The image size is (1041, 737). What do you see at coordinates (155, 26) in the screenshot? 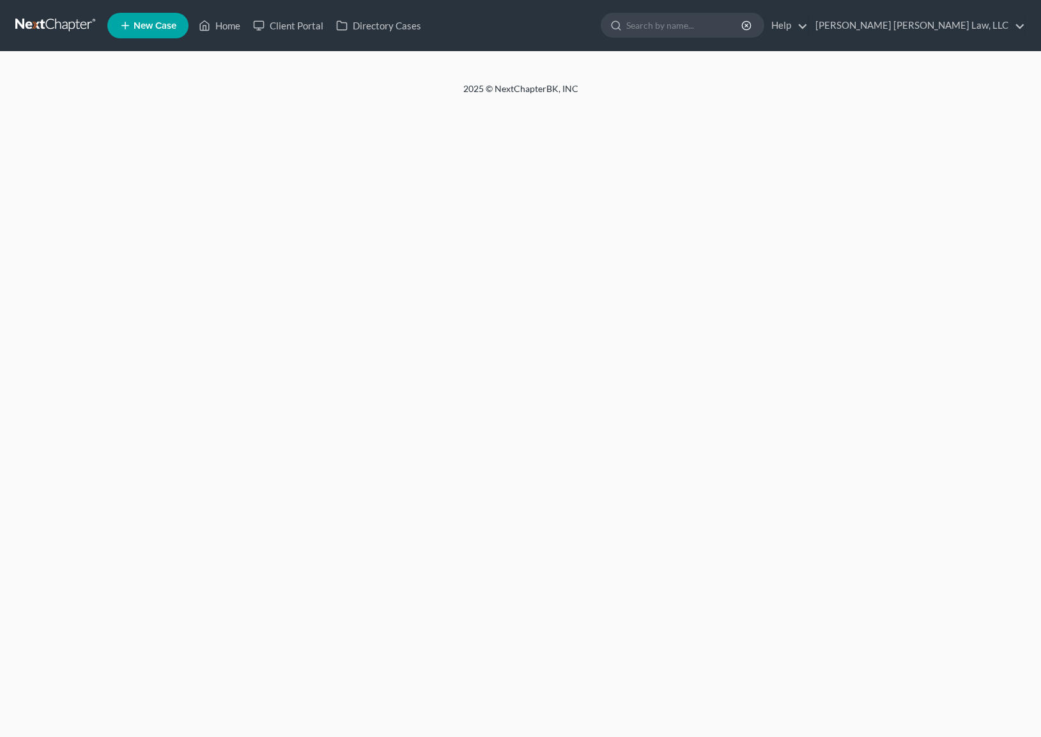
I see `span: New Case` at bounding box center [155, 26].